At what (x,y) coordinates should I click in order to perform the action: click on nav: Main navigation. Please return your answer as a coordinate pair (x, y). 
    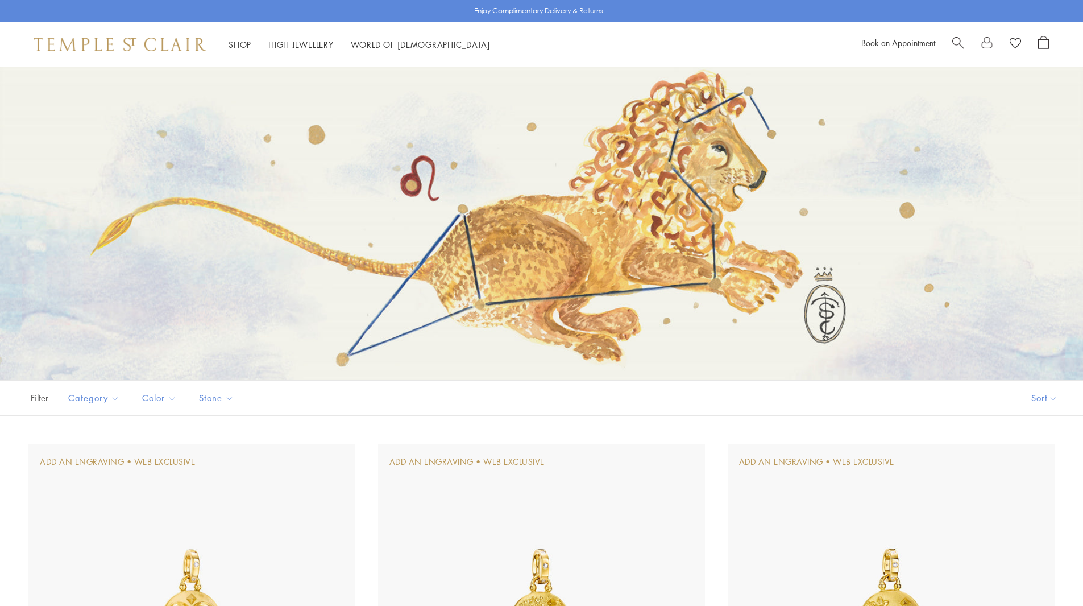
    Looking at the image, I should click on (359, 44).